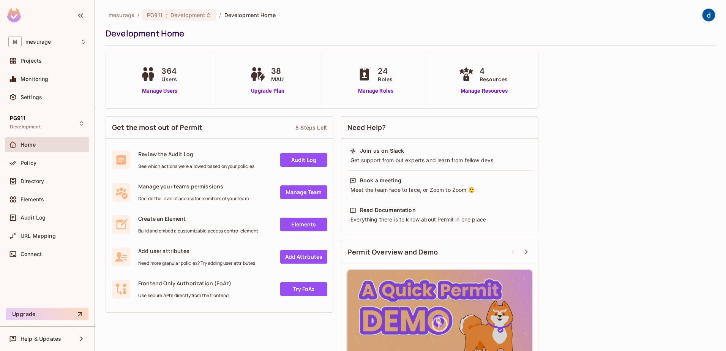 Image resolution: width=726 pixels, height=351 pixels. Describe the element at coordinates (157, 127) in the screenshot. I see `span: Get the most out of Permit` at that location.